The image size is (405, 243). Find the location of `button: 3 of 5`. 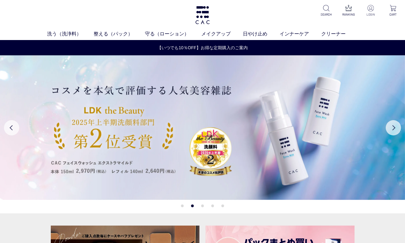

button: 3 of 5 is located at coordinates (202, 206).